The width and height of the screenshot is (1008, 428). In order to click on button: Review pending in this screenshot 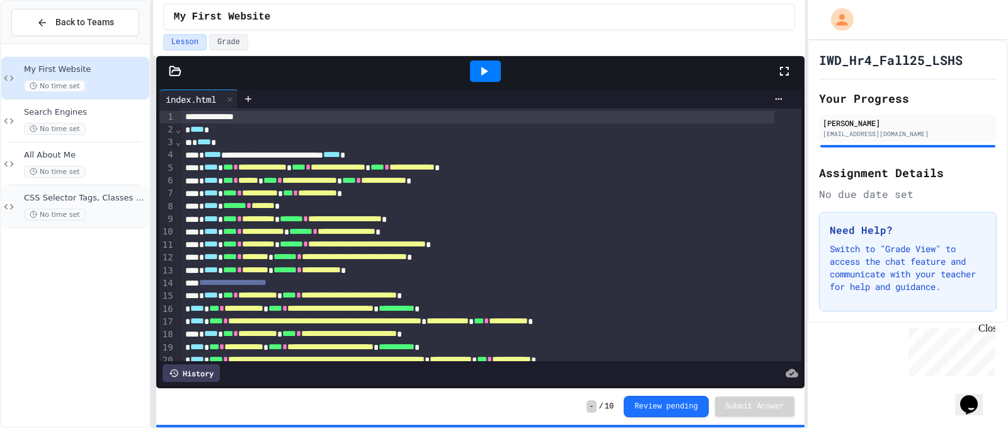, I will do `click(666, 406)`.